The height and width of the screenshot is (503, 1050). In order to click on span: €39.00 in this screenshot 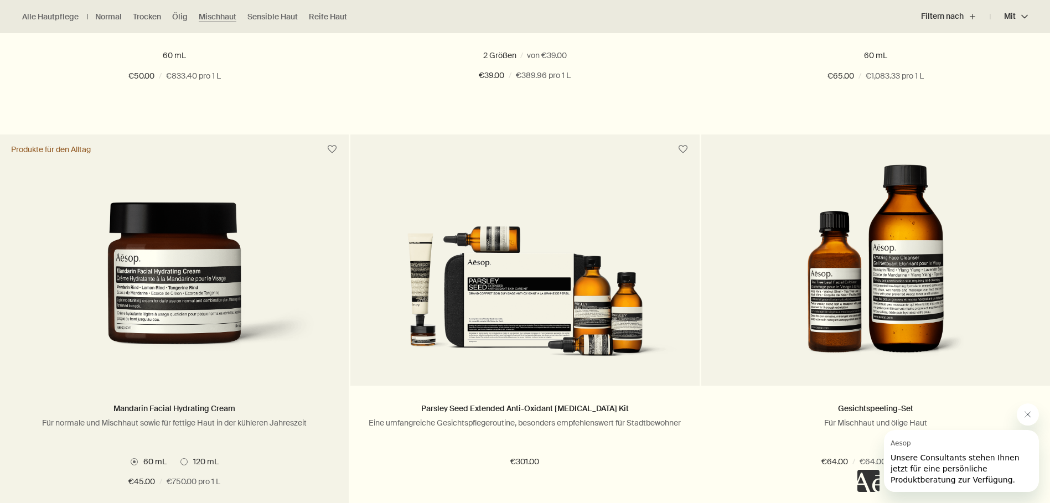, I will do `click(492, 76)`.